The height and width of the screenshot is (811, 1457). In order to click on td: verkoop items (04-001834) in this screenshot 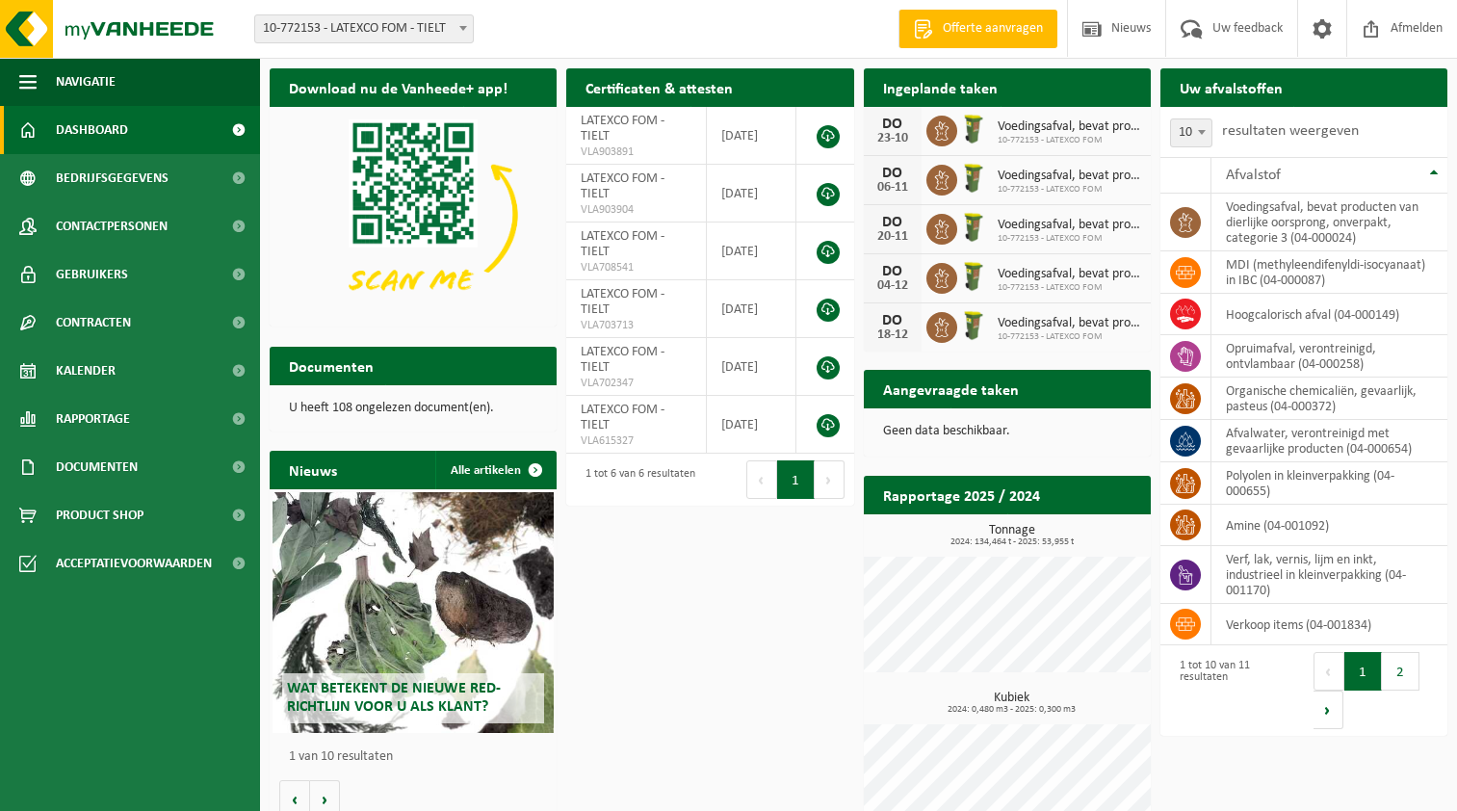, I will do `click(1329, 624)`.